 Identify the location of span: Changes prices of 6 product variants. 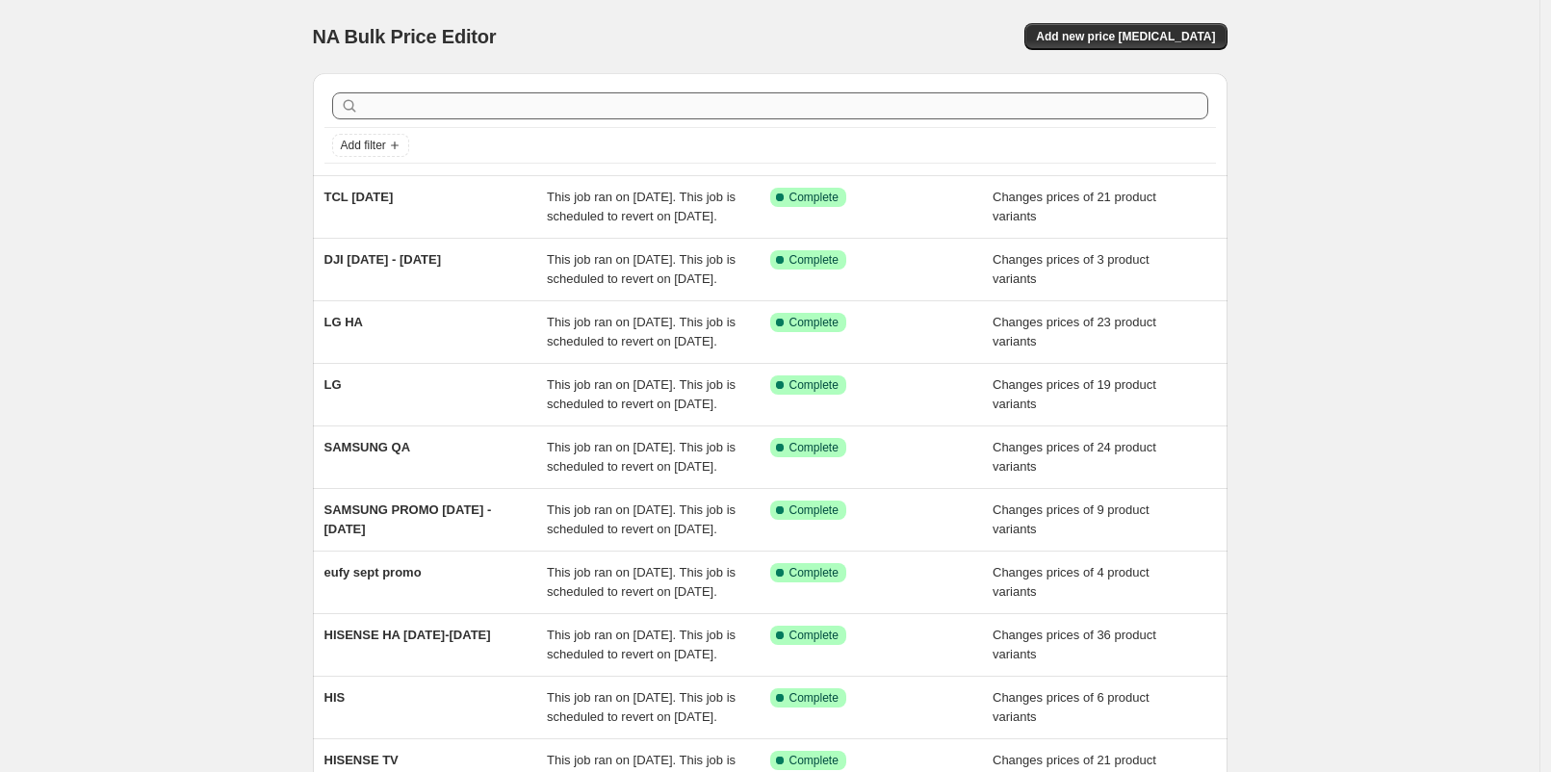
(1070, 707).